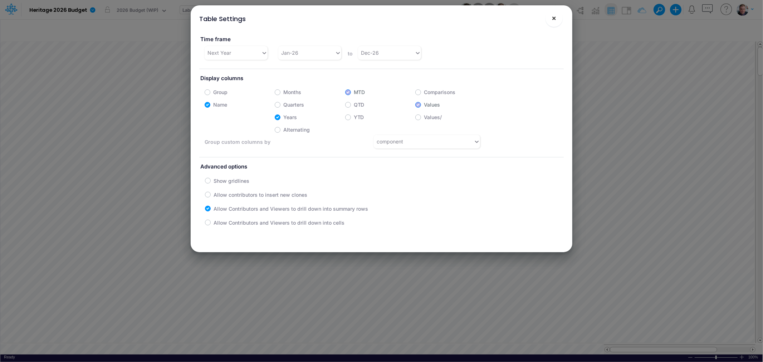  Describe the element at coordinates (359, 117) in the screenshot. I see `label: YTD` at that location.